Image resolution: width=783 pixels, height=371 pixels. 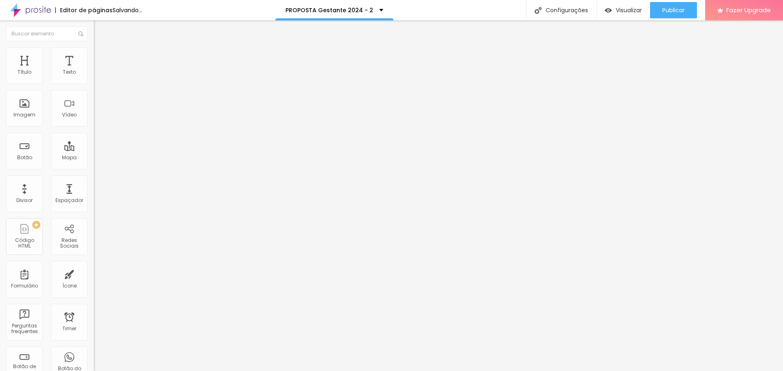 What do you see at coordinates (24, 329) in the screenshot?
I see `div: Perguntas frequentes` at bounding box center [24, 329].